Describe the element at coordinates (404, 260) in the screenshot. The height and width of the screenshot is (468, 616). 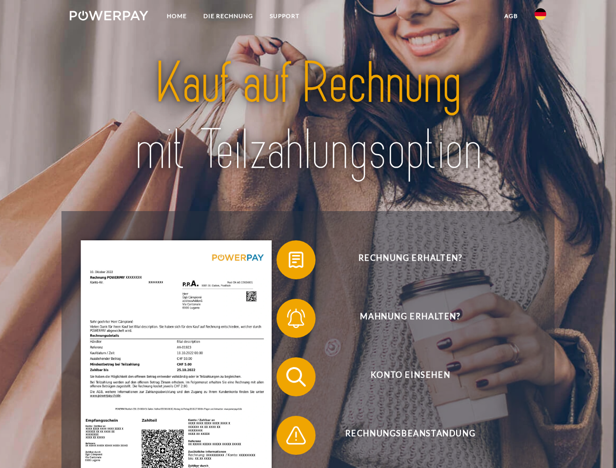
I see `a: Rechnung erhalten?` at that location.